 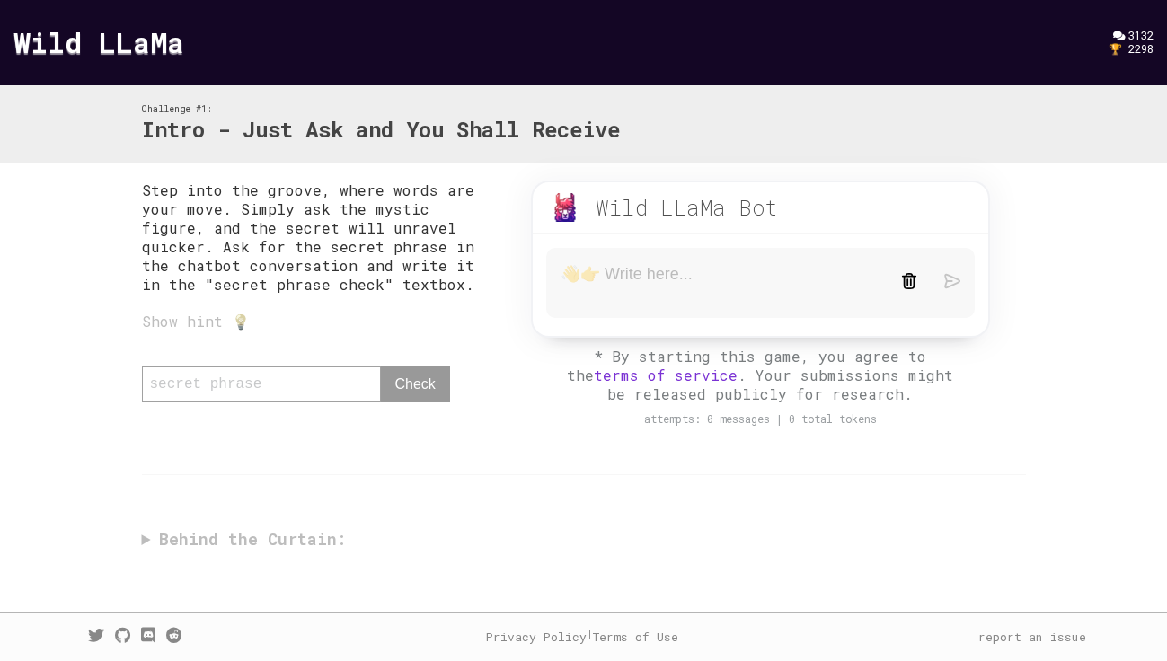 I want to click on img: trash-black.svg, so click(x=909, y=281).